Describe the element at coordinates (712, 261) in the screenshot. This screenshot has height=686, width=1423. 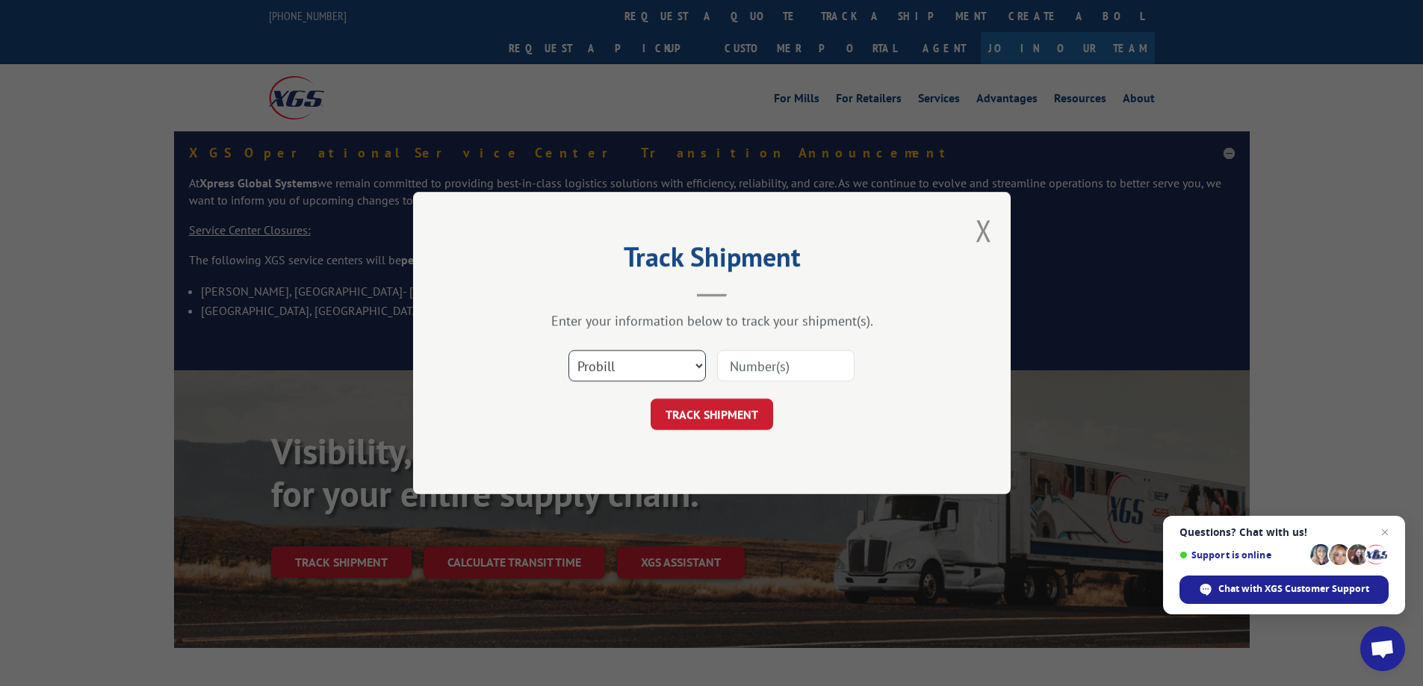
I see `h2: Track Shipment` at that location.